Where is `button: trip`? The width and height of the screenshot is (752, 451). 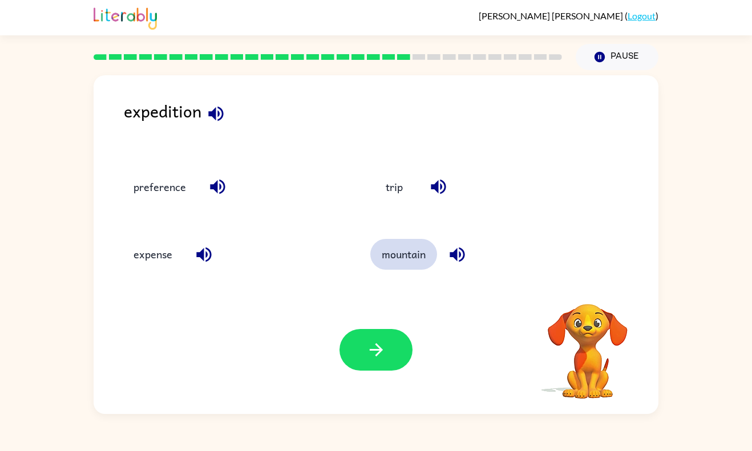 button: trip is located at coordinates (394, 187).